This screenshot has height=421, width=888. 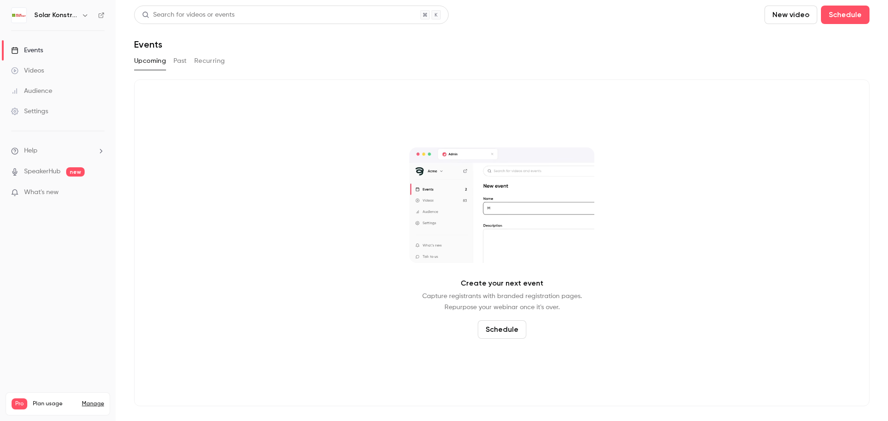 I want to click on span: Plan usage, so click(x=55, y=404).